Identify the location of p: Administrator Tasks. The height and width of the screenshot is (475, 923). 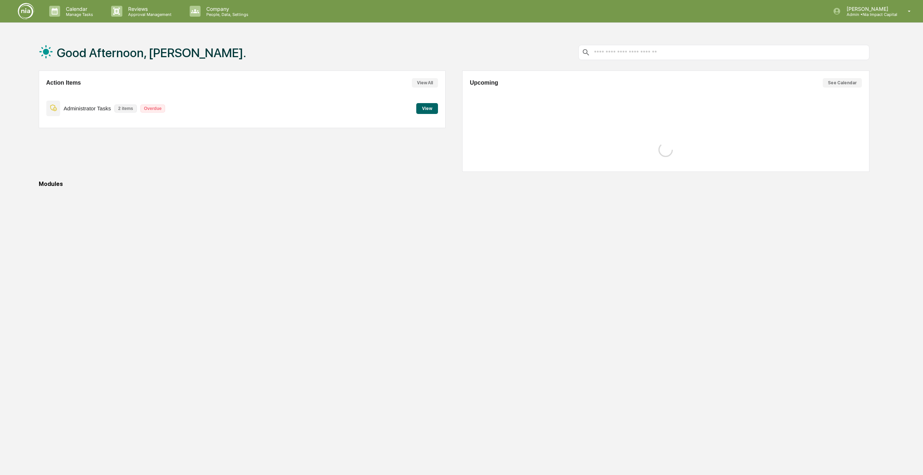
(87, 108).